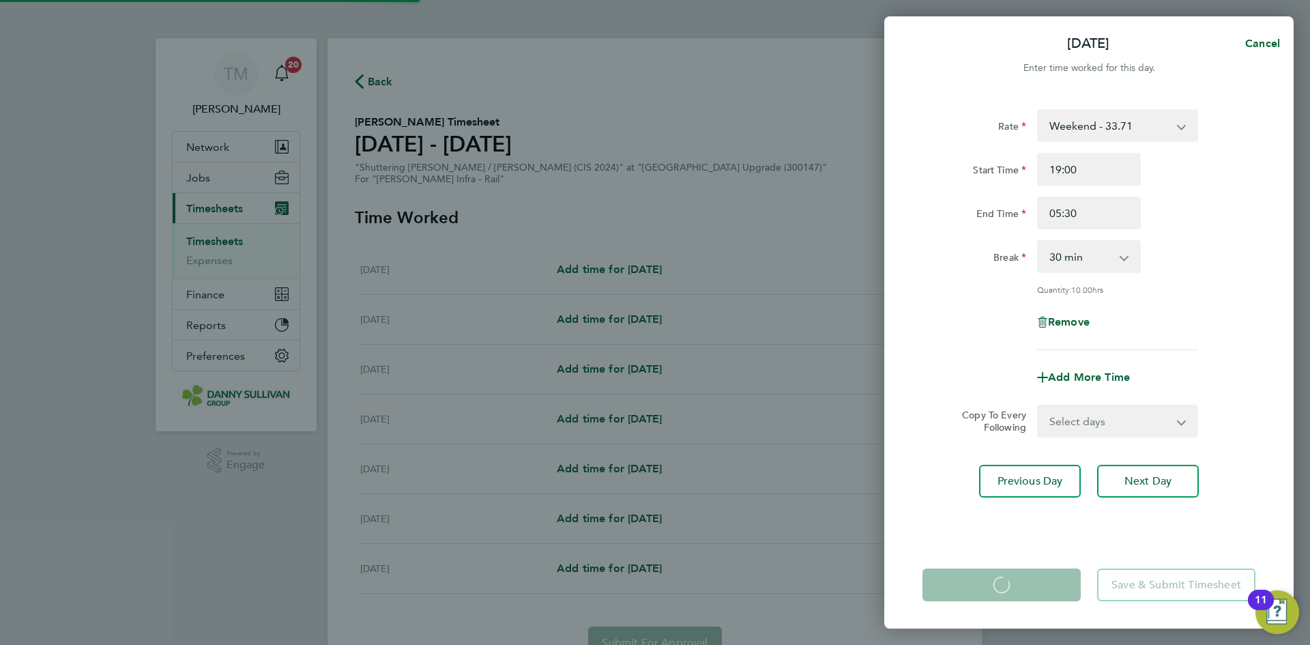 The width and height of the screenshot is (1310, 645). What do you see at coordinates (1063, 322) in the screenshot?
I see `button: Remove` at bounding box center [1063, 322].